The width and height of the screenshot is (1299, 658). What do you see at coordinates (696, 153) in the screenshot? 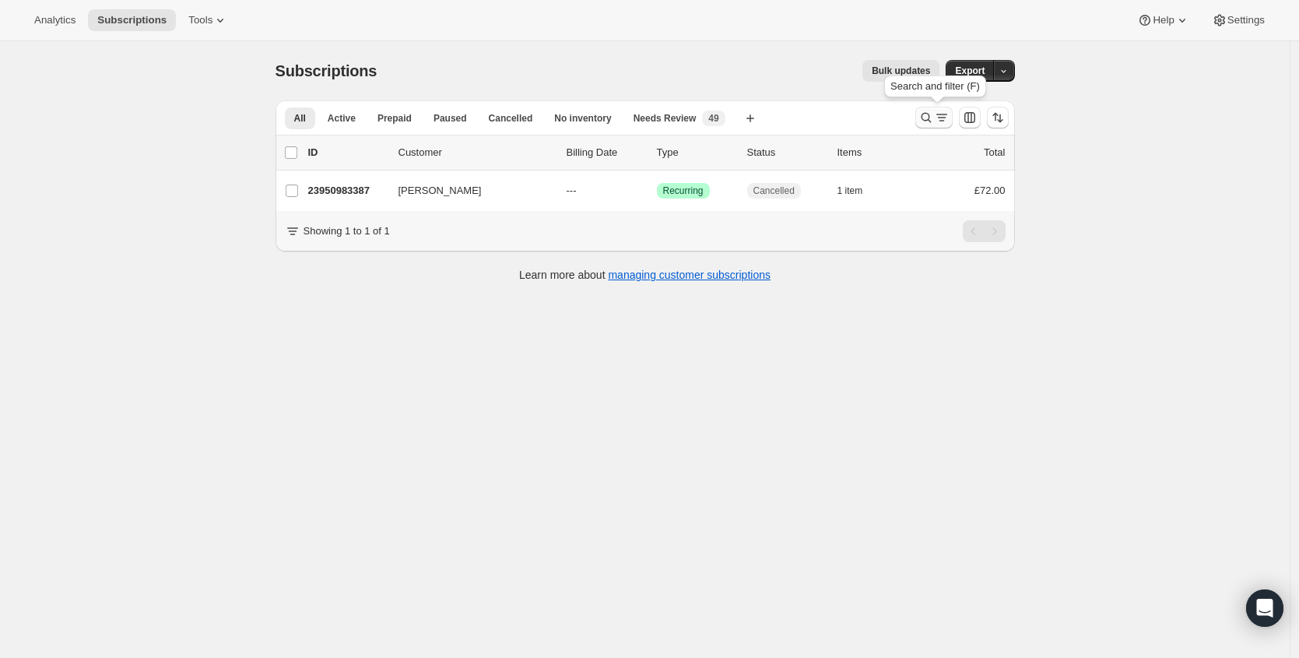
I see `div: Type` at bounding box center [696, 153].